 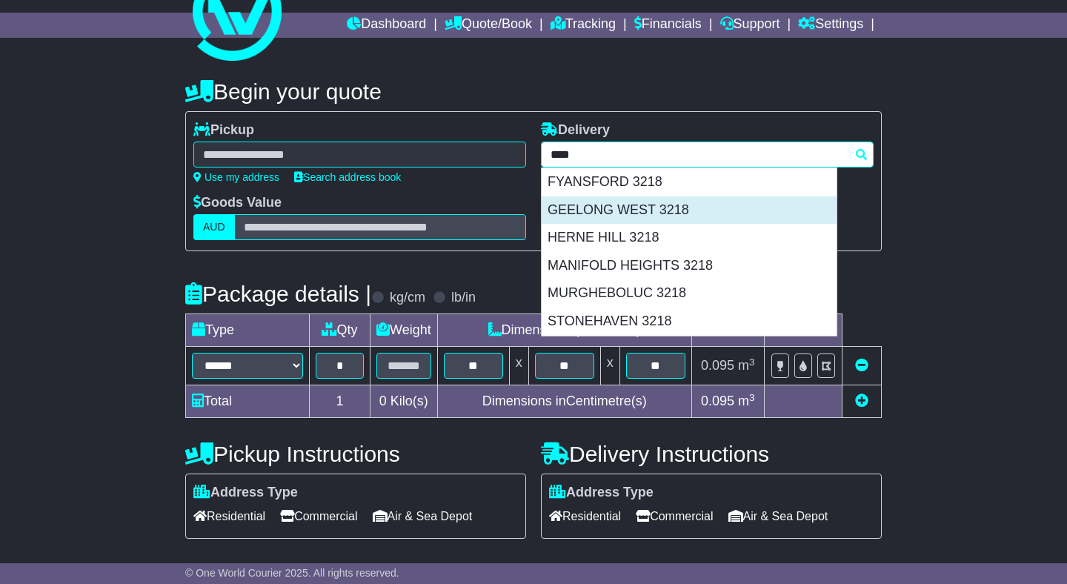 I want to click on div: MANIFOLD HEIGHTS 3218, so click(x=689, y=266).